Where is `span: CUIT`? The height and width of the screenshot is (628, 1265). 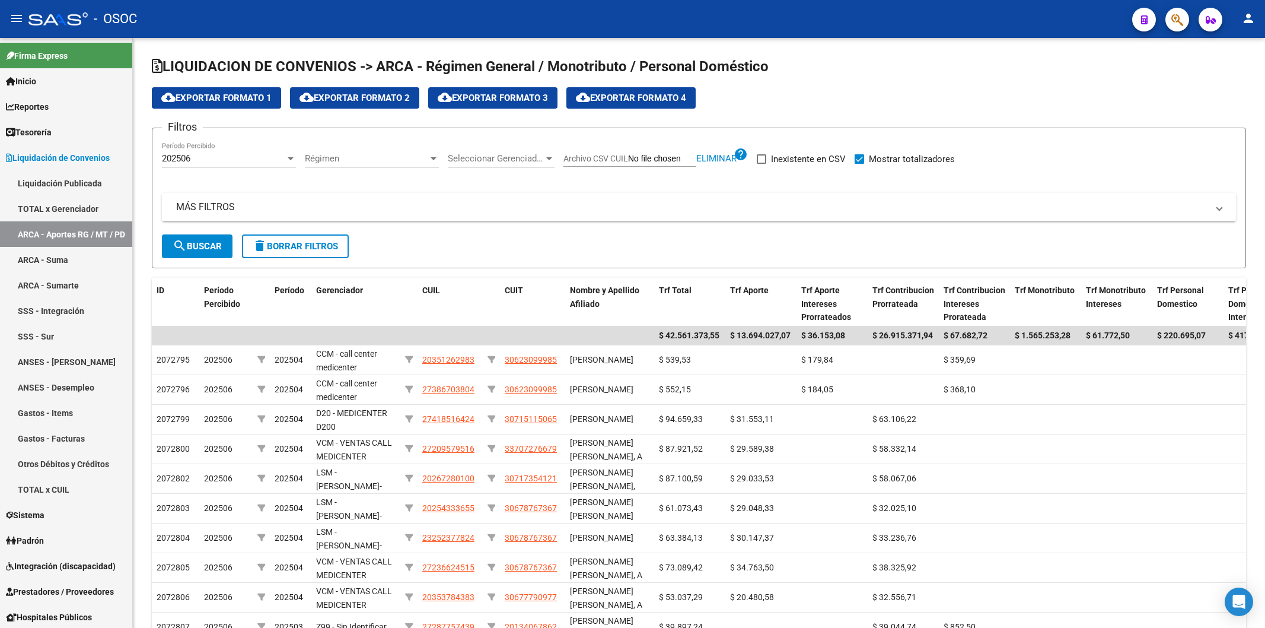
span: CUIT is located at coordinates (514, 290).